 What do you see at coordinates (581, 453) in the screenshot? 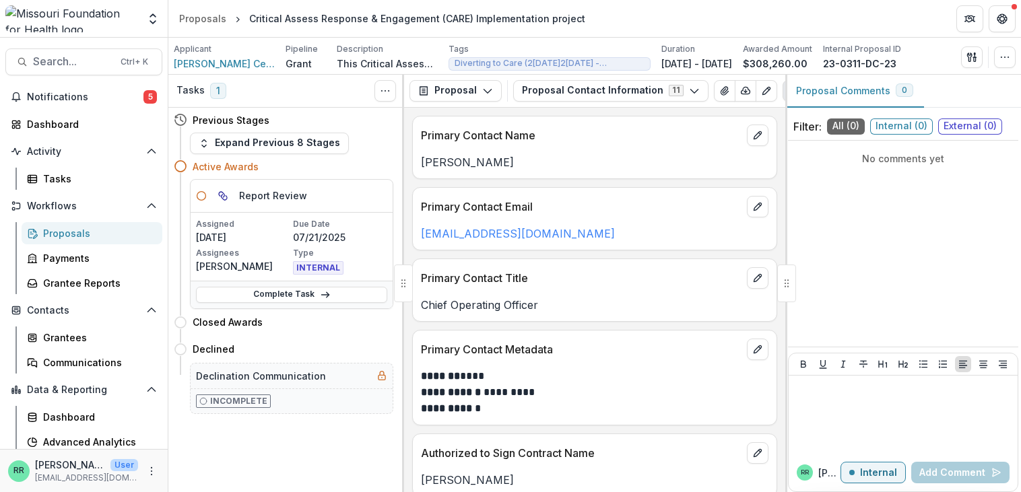
I see `p: Authorized to Sign Contract Name` at bounding box center [581, 453].